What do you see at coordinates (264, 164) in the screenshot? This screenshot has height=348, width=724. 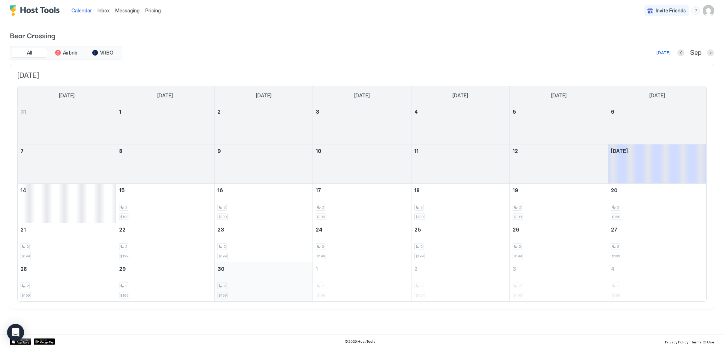 I see `td: September 9, 2025` at bounding box center [264, 164].